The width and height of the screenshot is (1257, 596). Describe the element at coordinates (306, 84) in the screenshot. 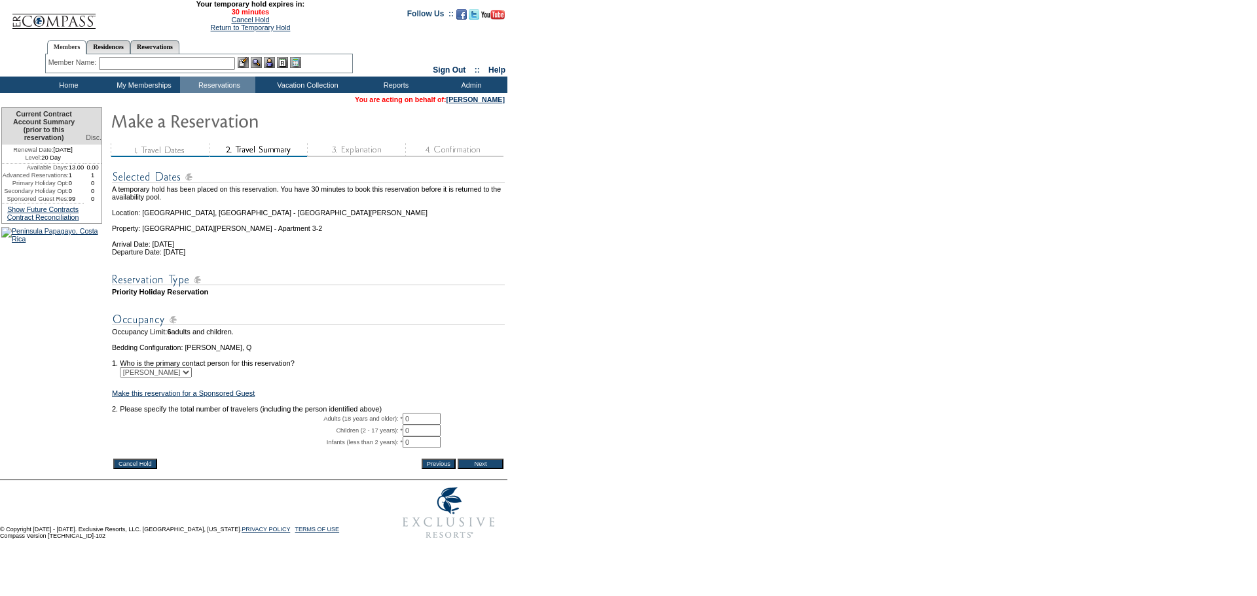

I see `td: Vacation Collection` at that location.